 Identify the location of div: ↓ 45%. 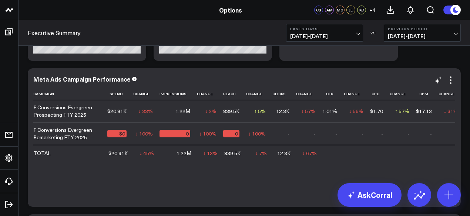
(146, 153).